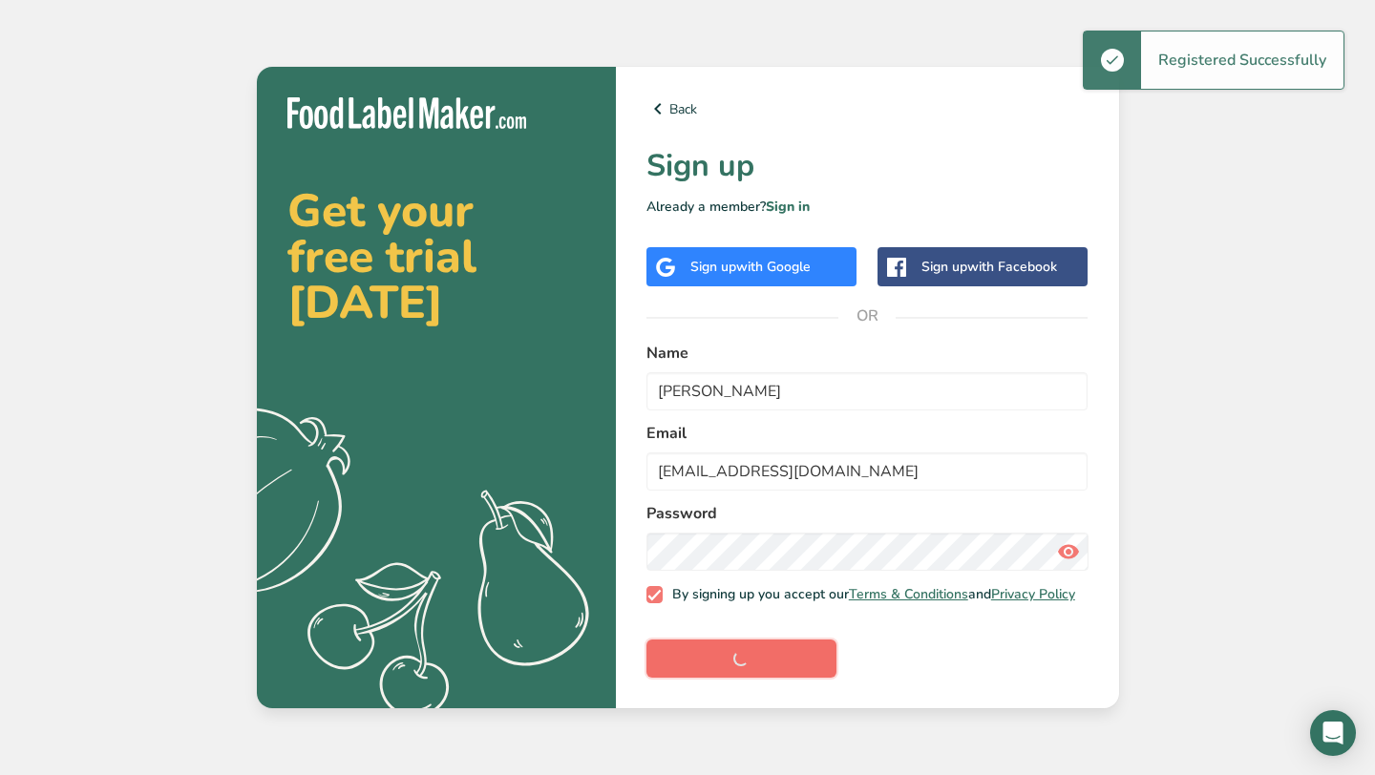  I want to click on p: Already a member?, so click(867, 206).